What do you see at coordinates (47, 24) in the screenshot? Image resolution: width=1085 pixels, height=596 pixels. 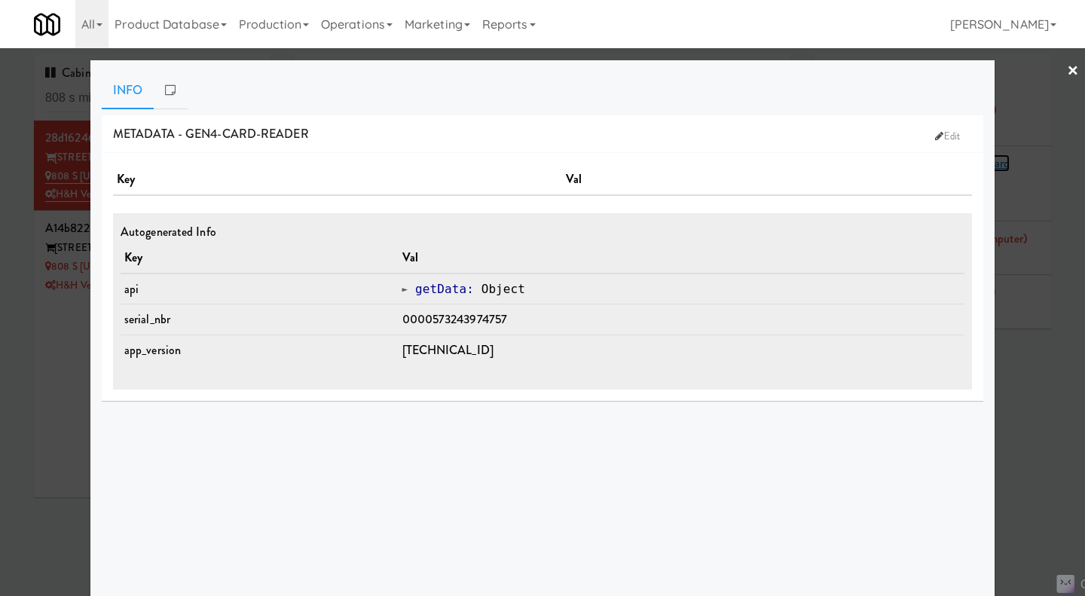 I see `img: Micromart` at bounding box center [47, 24].